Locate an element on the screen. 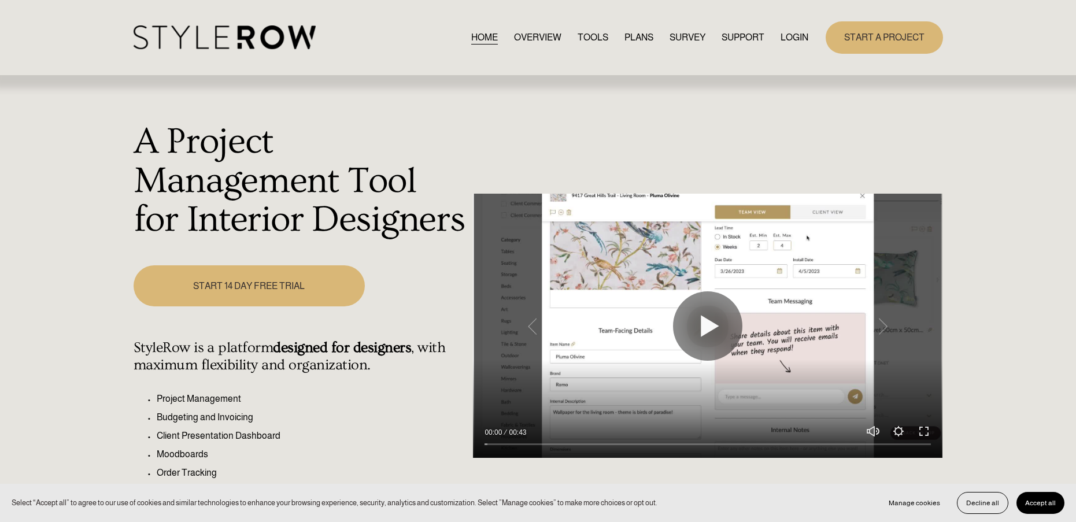 Image resolution: width=1076 pixels, height=522 pixels. button: Decline all is located at coordinates (982, 503).